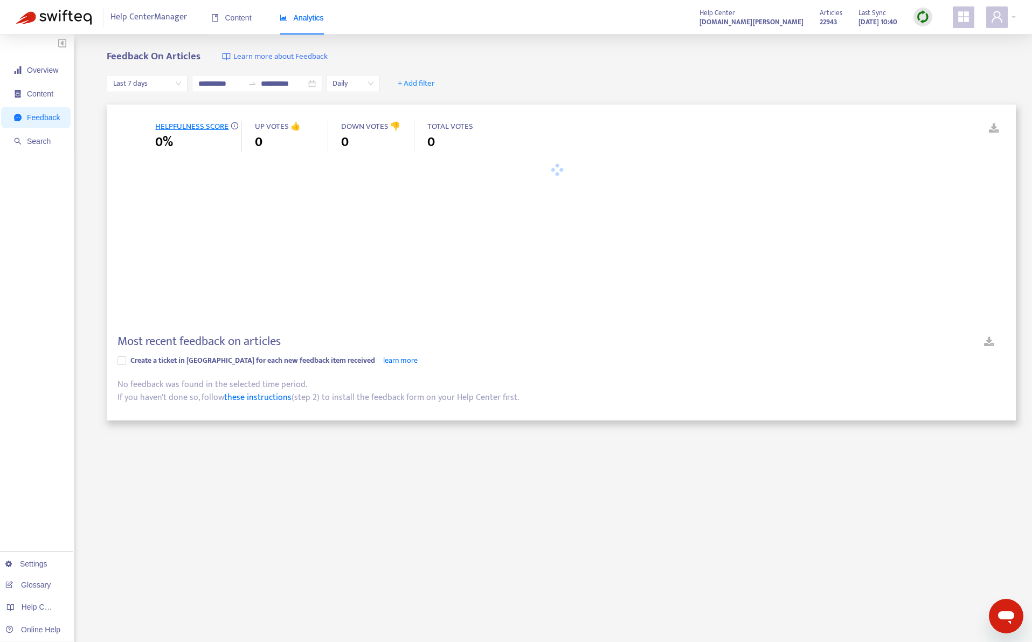 This screenshot has height=642, width=1032. What do you see at coordinates (997, 17) in the screenshot?
I see `span: user` at bounding box center [997, 17].